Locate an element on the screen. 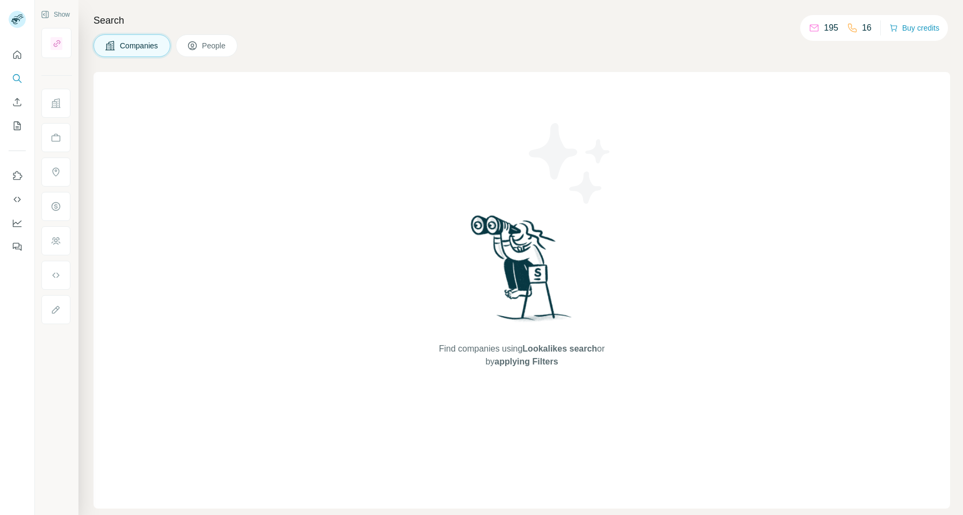 Image resolution: width=963 pixels, height=515 pixels. button: Enrich CSV is located at coordinates (17, 102).